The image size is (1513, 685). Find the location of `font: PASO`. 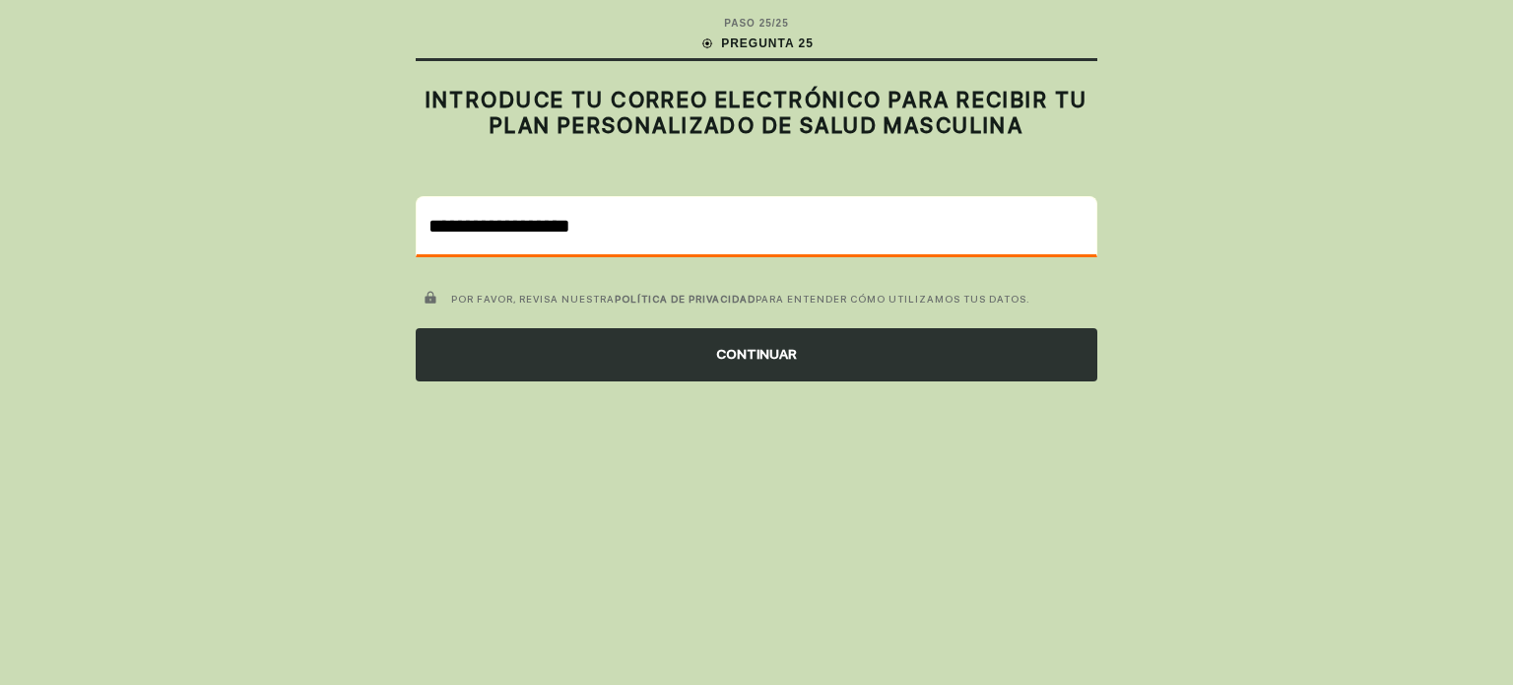

font: PASO is located at coordinates (740, 23).